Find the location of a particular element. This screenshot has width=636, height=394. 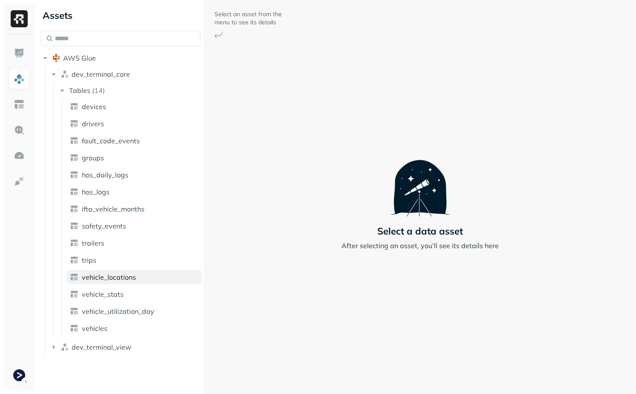

a: safety_events is located at coordinates (134, 226).